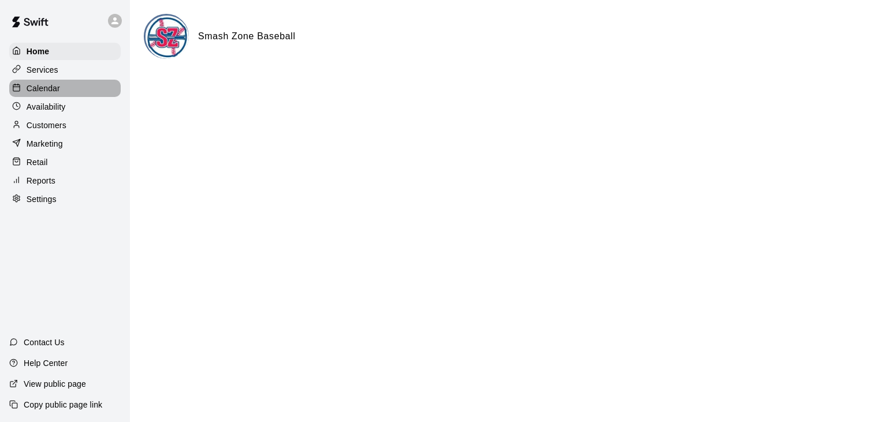 This screenshot has width=876, height=422. I want to click on p: Services, so click(42, 70).